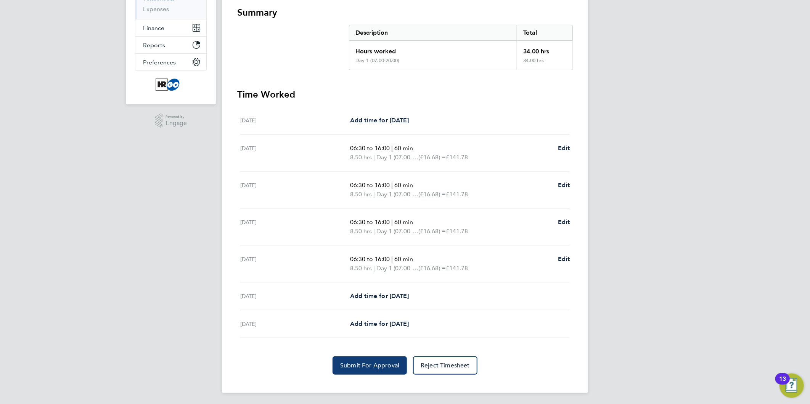 The image size is (810, 404). I want to click on span: Preferences, so click(159, 62).